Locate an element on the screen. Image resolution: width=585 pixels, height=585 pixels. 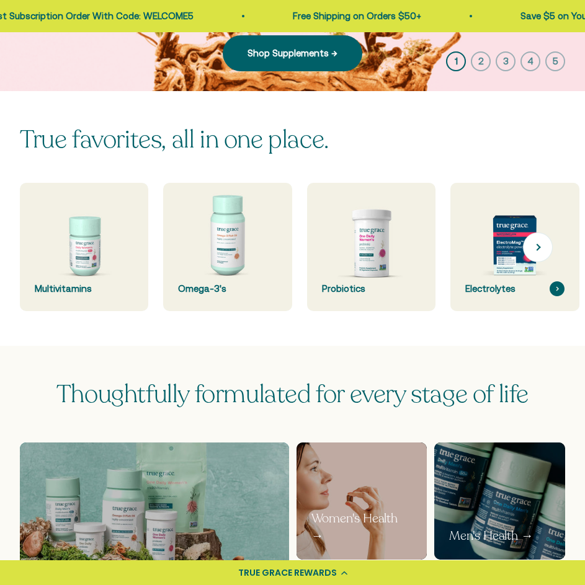
div: Omega-3's is located at coordinates (227, 289).